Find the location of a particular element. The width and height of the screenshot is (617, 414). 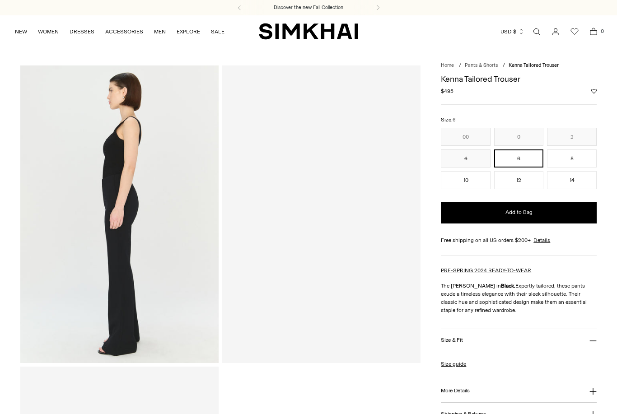

a: DRESSES is located at coordinates (82, 32).